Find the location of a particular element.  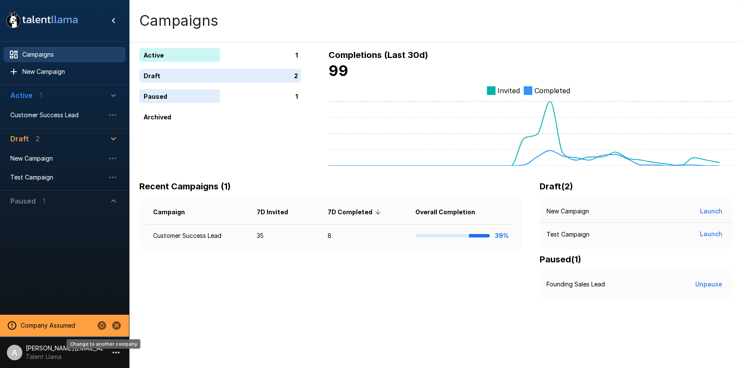

td: 8 is located at coordinates (365, 236).